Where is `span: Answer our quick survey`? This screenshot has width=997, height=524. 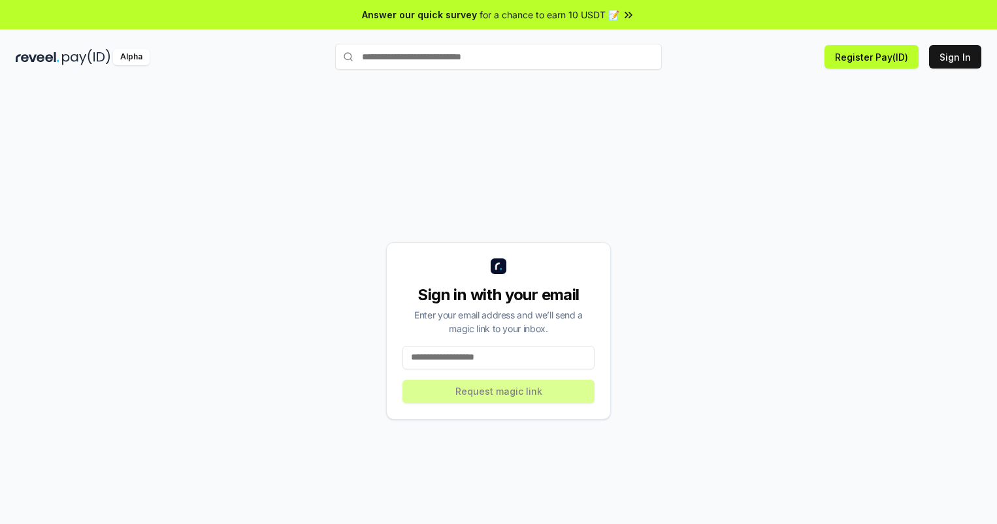 span: Answer our quick survey is located at coordinates (419, 14).